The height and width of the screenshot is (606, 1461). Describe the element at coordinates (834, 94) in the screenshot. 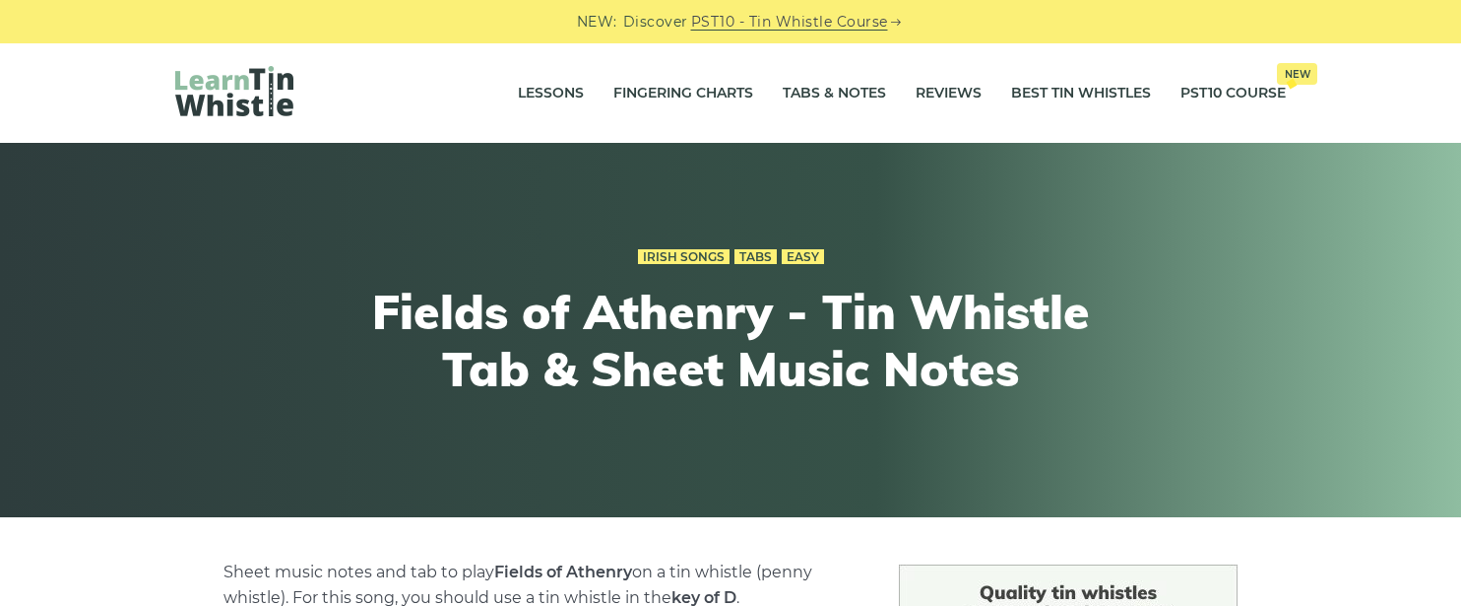

I see `a: Tabs & Notes` at that location.